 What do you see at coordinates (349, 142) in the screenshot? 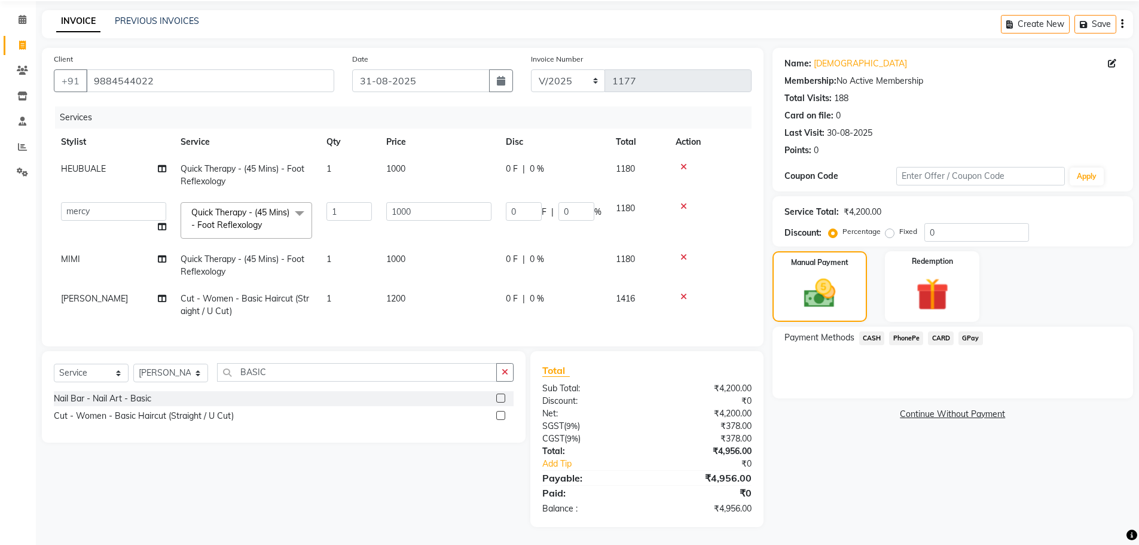
I see `th: Qty` at bounding box center [349, 142].